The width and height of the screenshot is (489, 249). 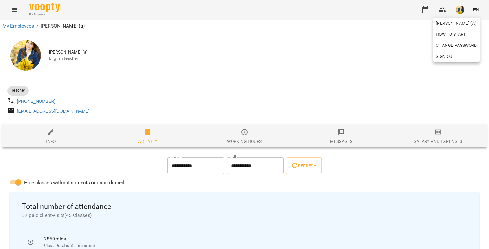 I want to click on span: How to start, so click(x=451, y=34).